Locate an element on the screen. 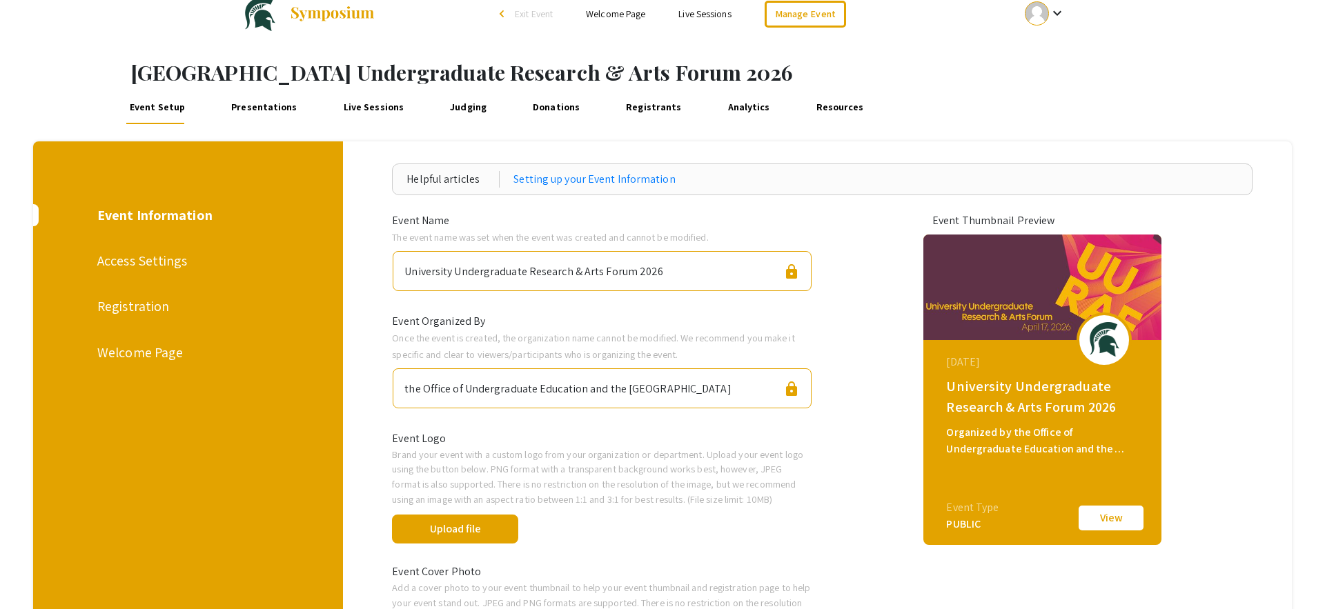  div: Event Organized By is located at coordinates (602, 322).